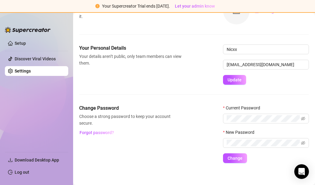 The height and width of the screenshot is (185, 315). I want to click on a: Log out, so click(22, 172).